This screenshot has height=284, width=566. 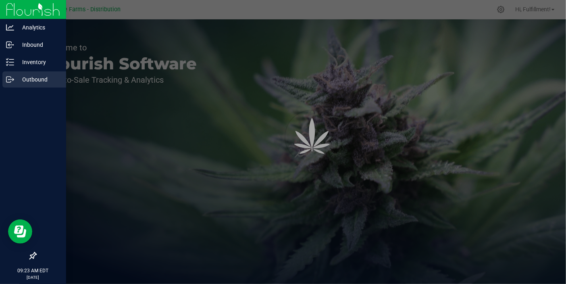 I want to click on p: Inbound, so click(x=38, y=45).